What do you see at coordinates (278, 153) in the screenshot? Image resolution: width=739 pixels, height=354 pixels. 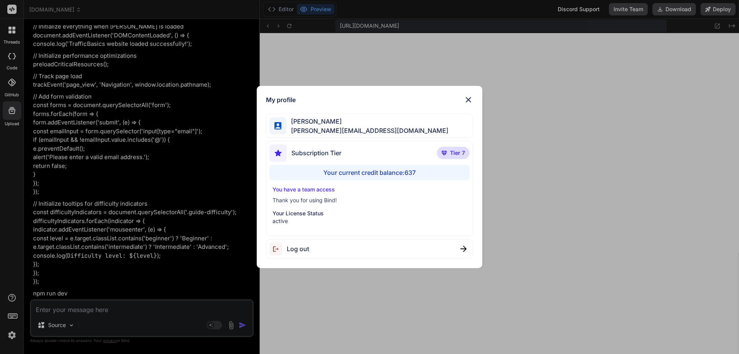 I see `img: subscription` at bounding box center [278, 153].